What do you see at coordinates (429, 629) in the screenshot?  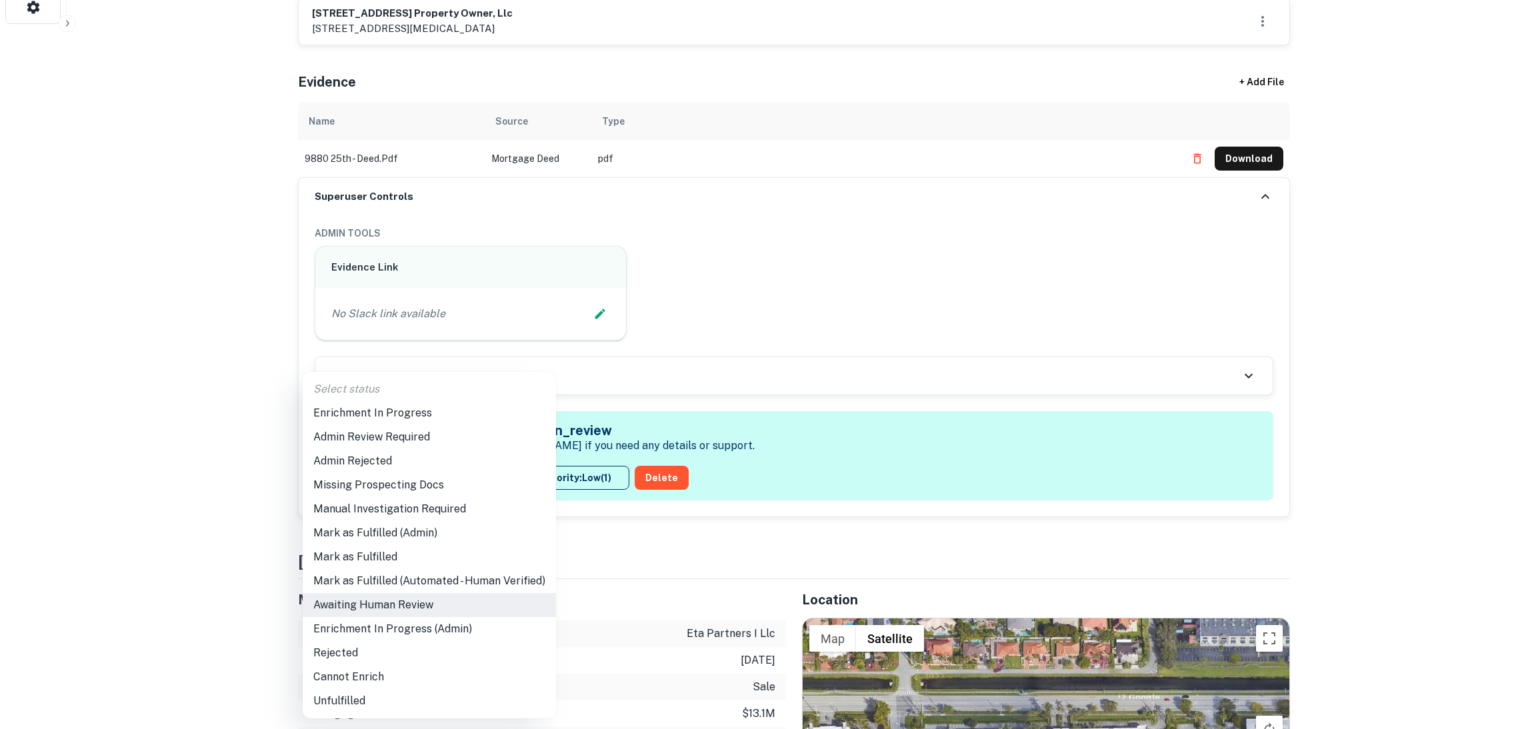 I see `li: Enrichment In Progress (Admin)` at bounding box center [429, 629].